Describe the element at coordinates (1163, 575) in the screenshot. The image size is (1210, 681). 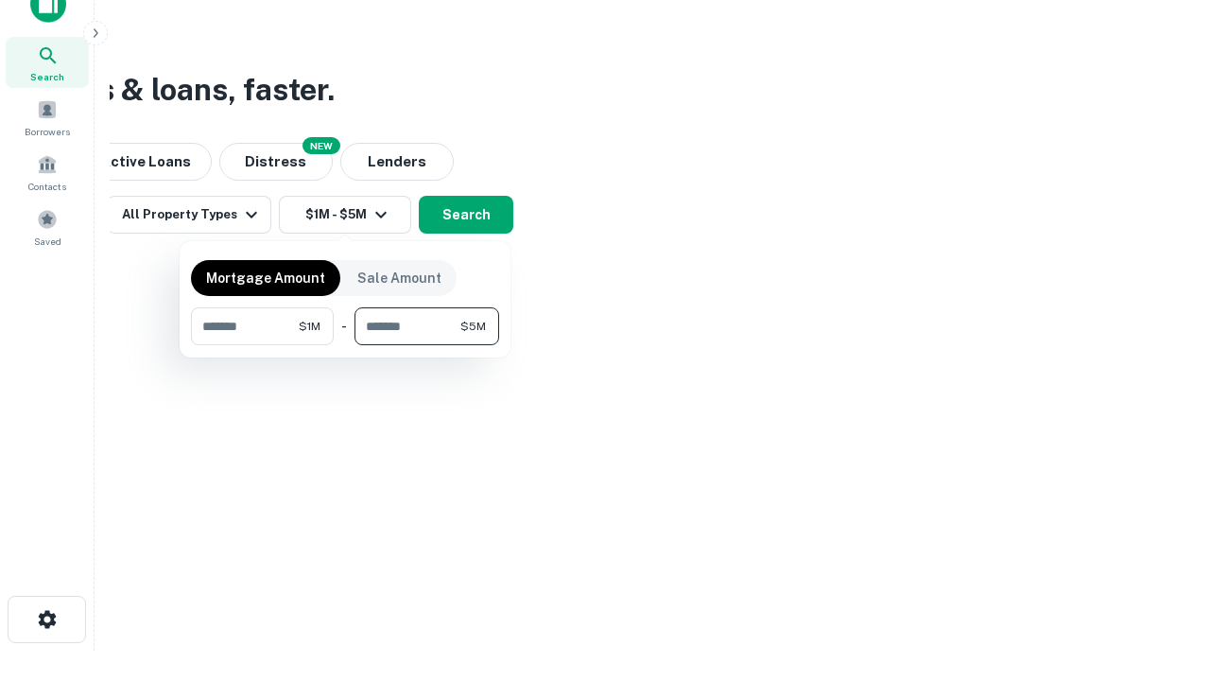
I see `div: Chat Widget` at that location.